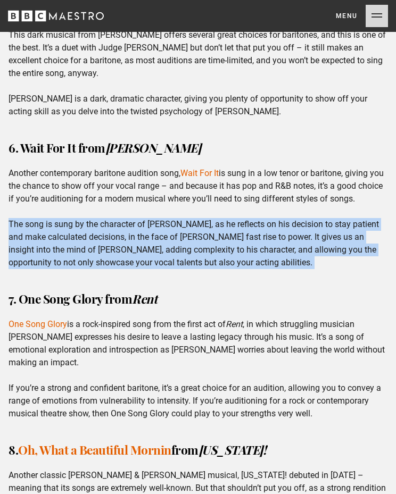 The height and width of the screenshot is (494, 396). Describe the element at coordinates (199, 173) in the screenshot. I see `a: Wait For It` at that location.